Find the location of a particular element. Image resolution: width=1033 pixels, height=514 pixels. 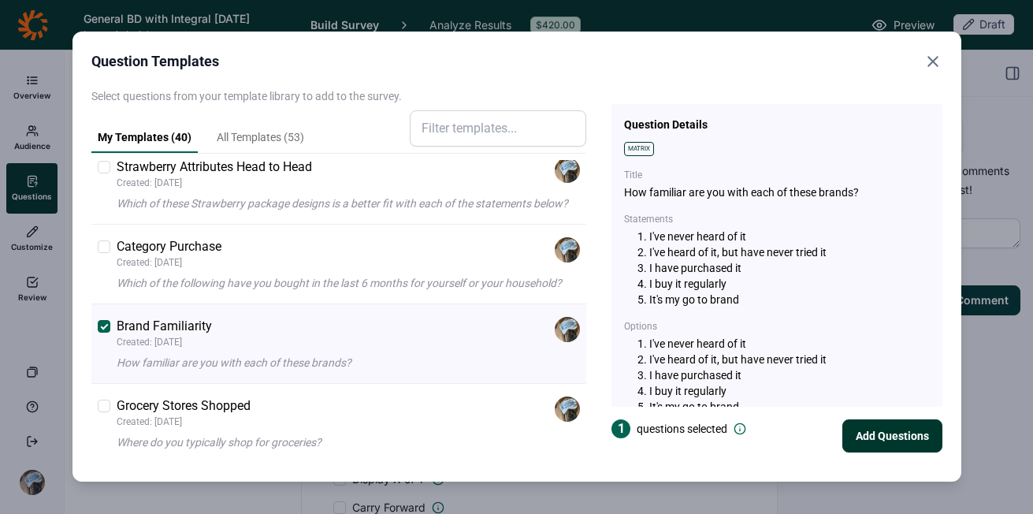

p: Where do you typically shop for groceries? is located at coordinates (348, 442).